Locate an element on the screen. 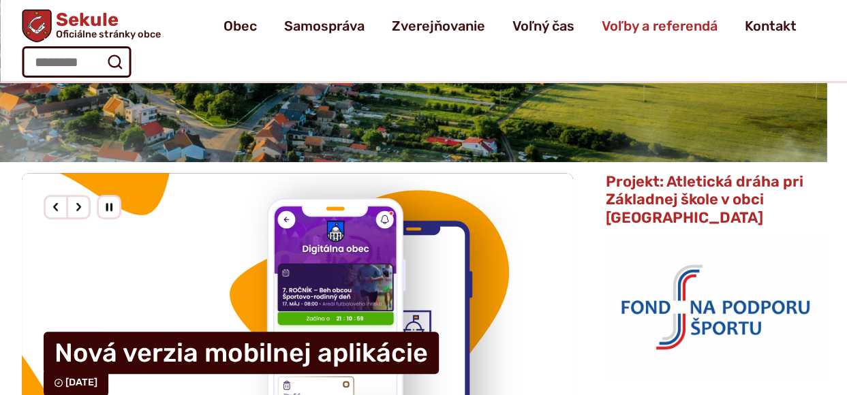 This screenshot has width=847, height=395. span: Kontakt is located at coordinates (771, 26).